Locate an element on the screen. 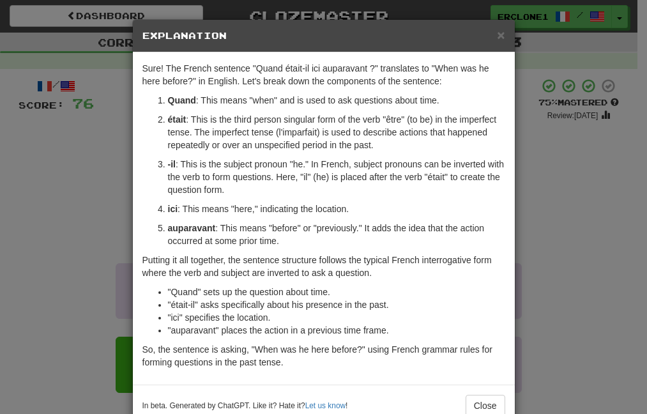  li: "ici" specifies the location. is located at coordinates (337, 318).